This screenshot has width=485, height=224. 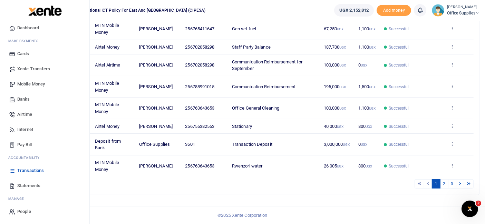 What do you see at coordinates (252, 144) in the screenshot?
I see `span: Transaction Deposit` at bounding box center [252, 144].